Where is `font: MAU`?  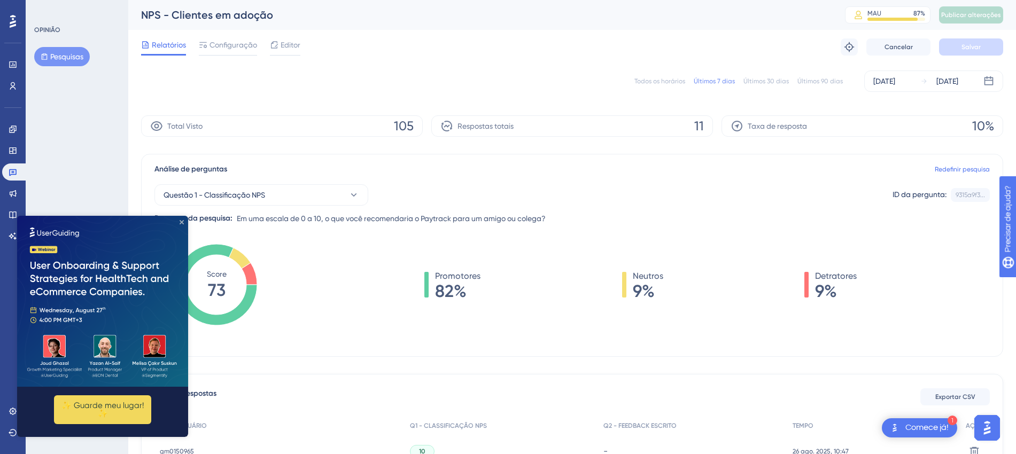 font: MAU is located at coordinates (874, 13).